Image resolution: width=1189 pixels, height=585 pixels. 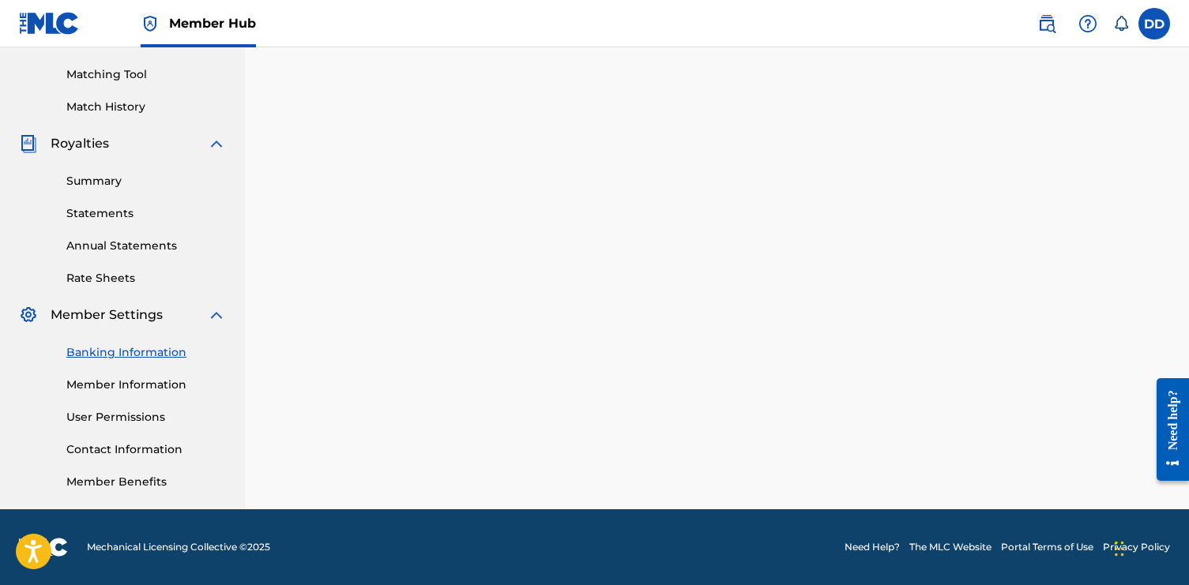 What do you see at coordinates (1046, 24) in the screenshot?
I see `img: search` at bounding box center [1046, 24].